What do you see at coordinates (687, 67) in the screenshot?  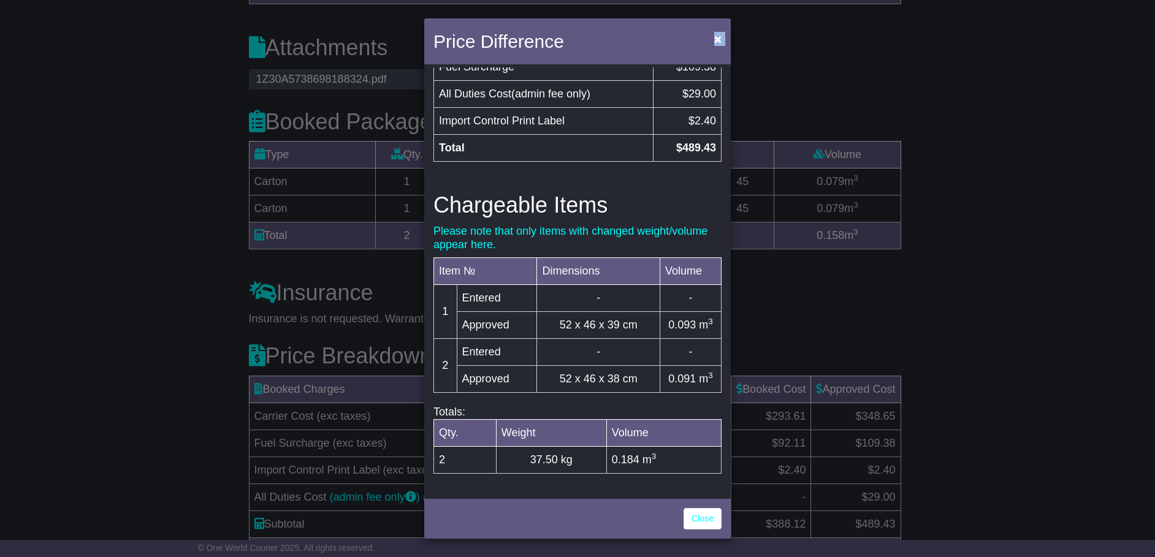 I see `td: $109.38` at bounding box center [687, 67].